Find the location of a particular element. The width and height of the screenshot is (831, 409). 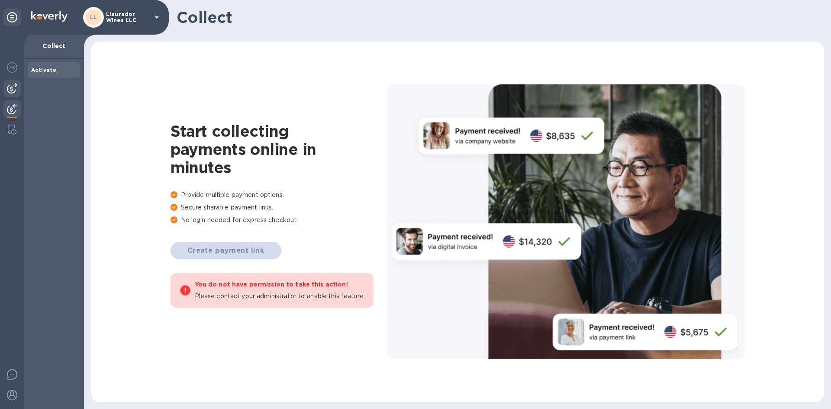

b: You do not have permission to take this action! is located at coordinates (271, 284).